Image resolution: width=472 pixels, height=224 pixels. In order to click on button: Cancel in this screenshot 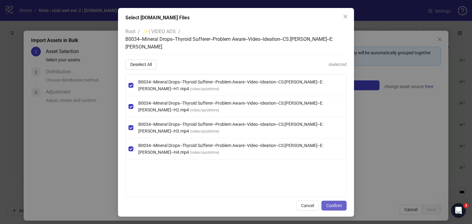, I will do `click(308, 206)`.